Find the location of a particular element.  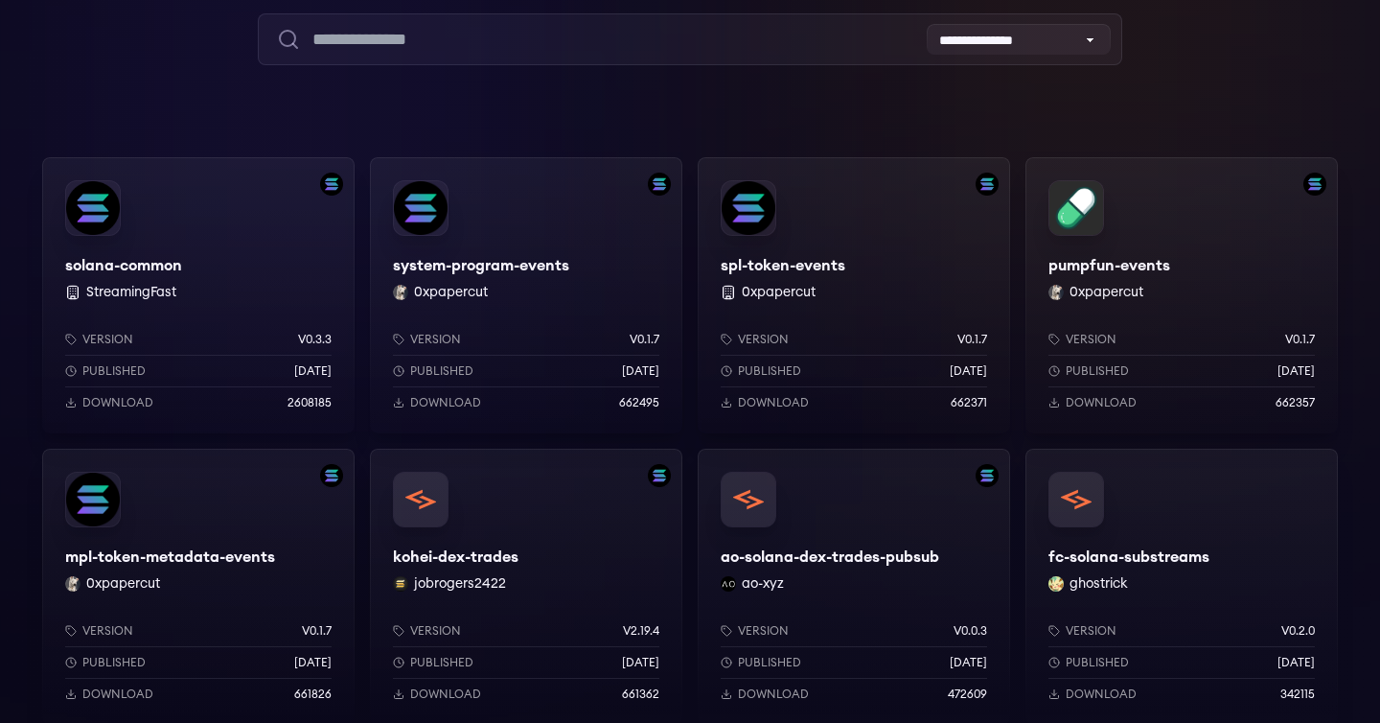

a: Filter by solana networkpumpfun-eventspumpfun-events0xpapercut 0xpapercutVersionv0.1.7Published[D... is located at coordinates (1182, 295).